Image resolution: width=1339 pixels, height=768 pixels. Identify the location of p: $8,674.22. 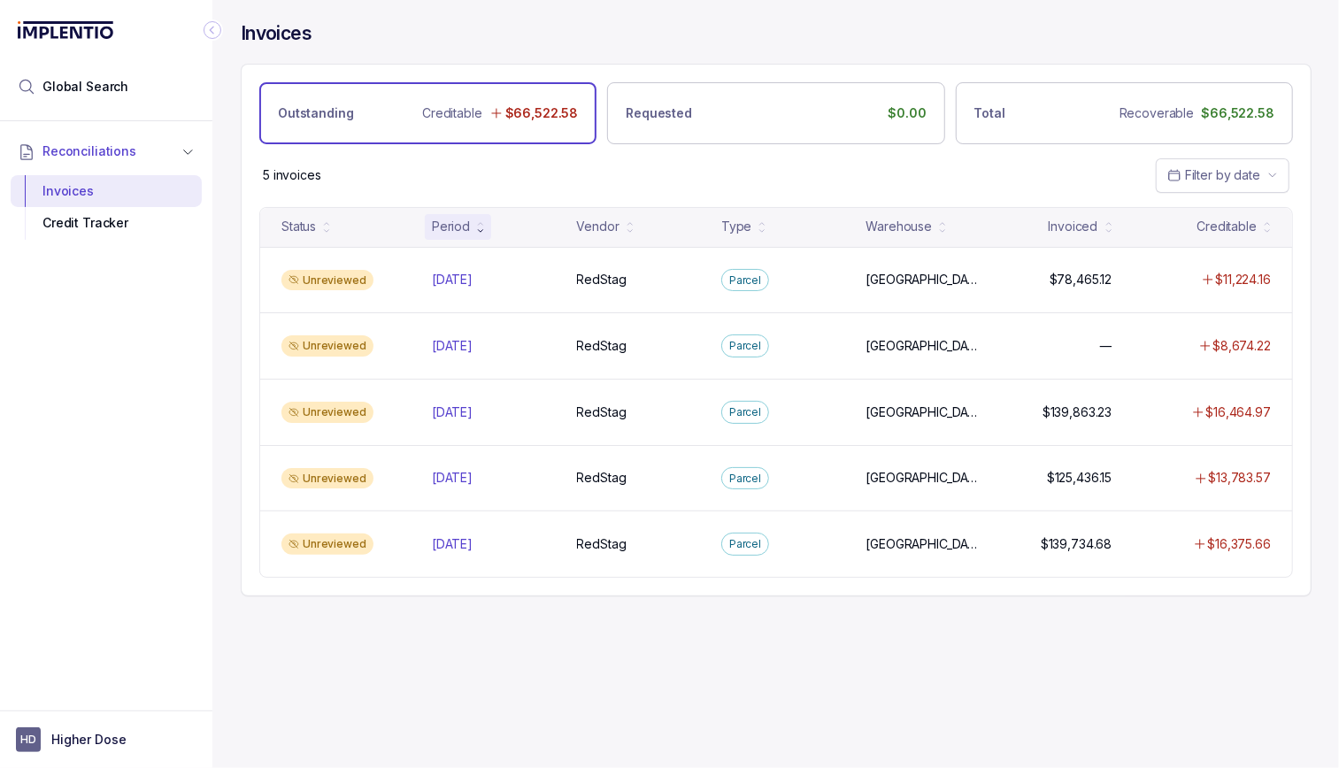
(1242, 346).